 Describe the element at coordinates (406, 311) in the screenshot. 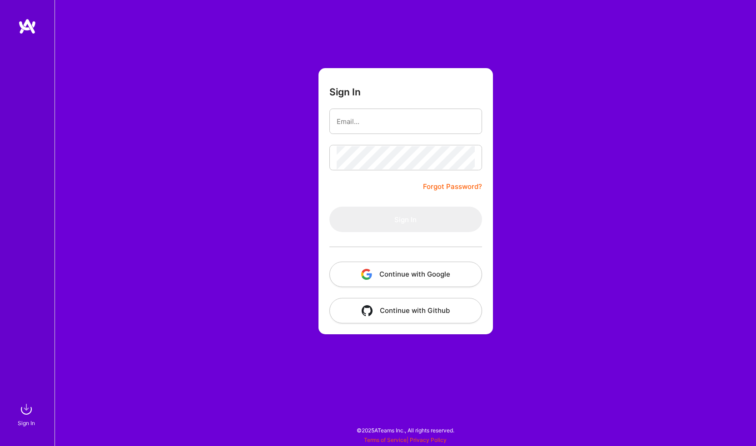

I see `button: Continue with Github` at that location.